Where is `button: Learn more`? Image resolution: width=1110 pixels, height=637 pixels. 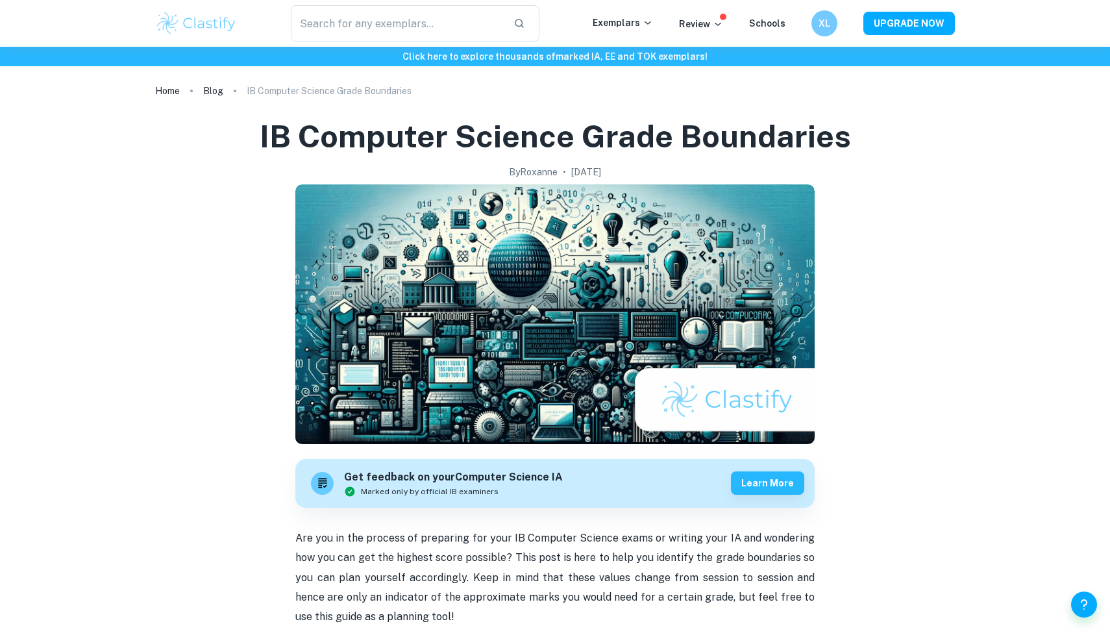 button: Learn more is located at coordinates (767, 483).